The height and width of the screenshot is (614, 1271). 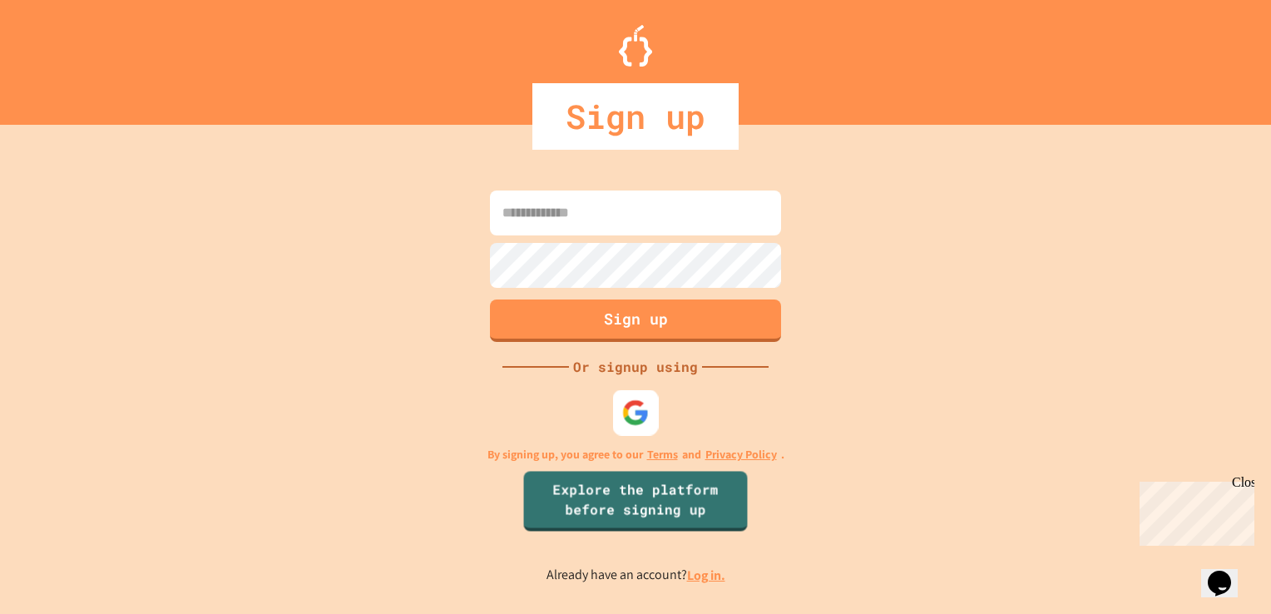 I want to click on div: Chat with us now!Close, so click(x=61, y=56).